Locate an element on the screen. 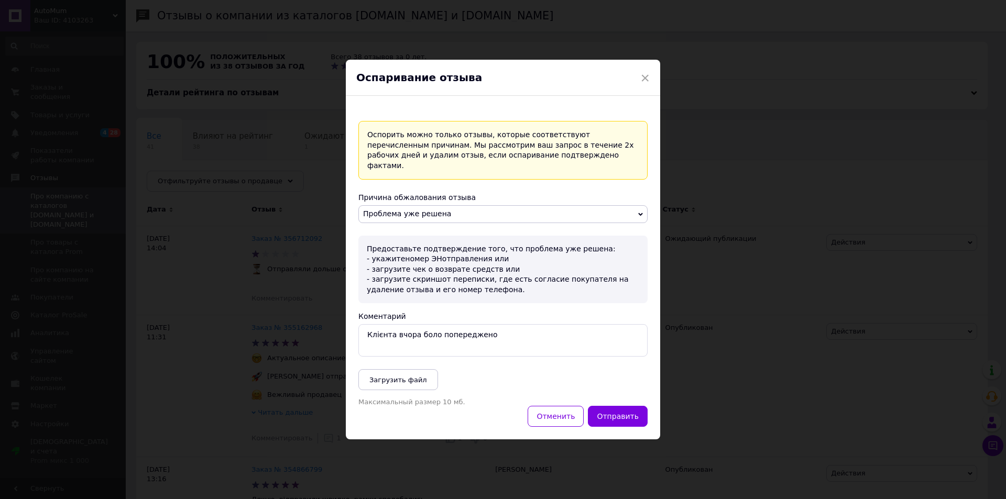 The height and width of the screenshot is (499, 1006). textarea: Клієнта вчора боло попереджено is located at coordinates (503, 340).